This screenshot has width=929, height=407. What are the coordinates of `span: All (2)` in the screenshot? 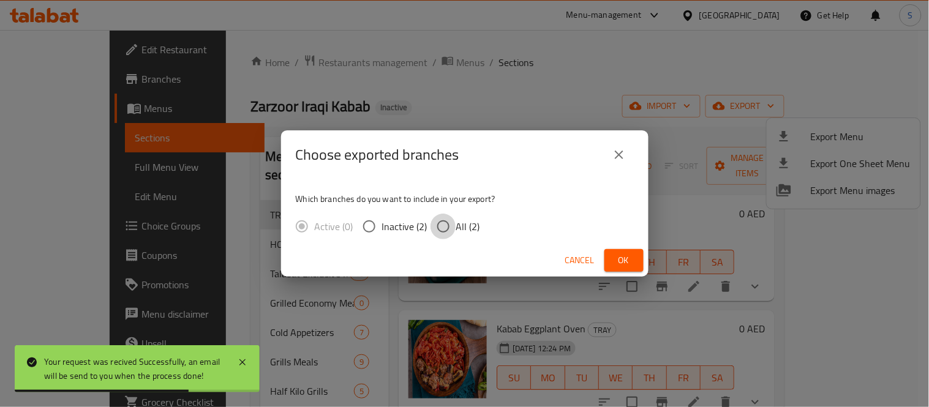 It's located at (468, 227).